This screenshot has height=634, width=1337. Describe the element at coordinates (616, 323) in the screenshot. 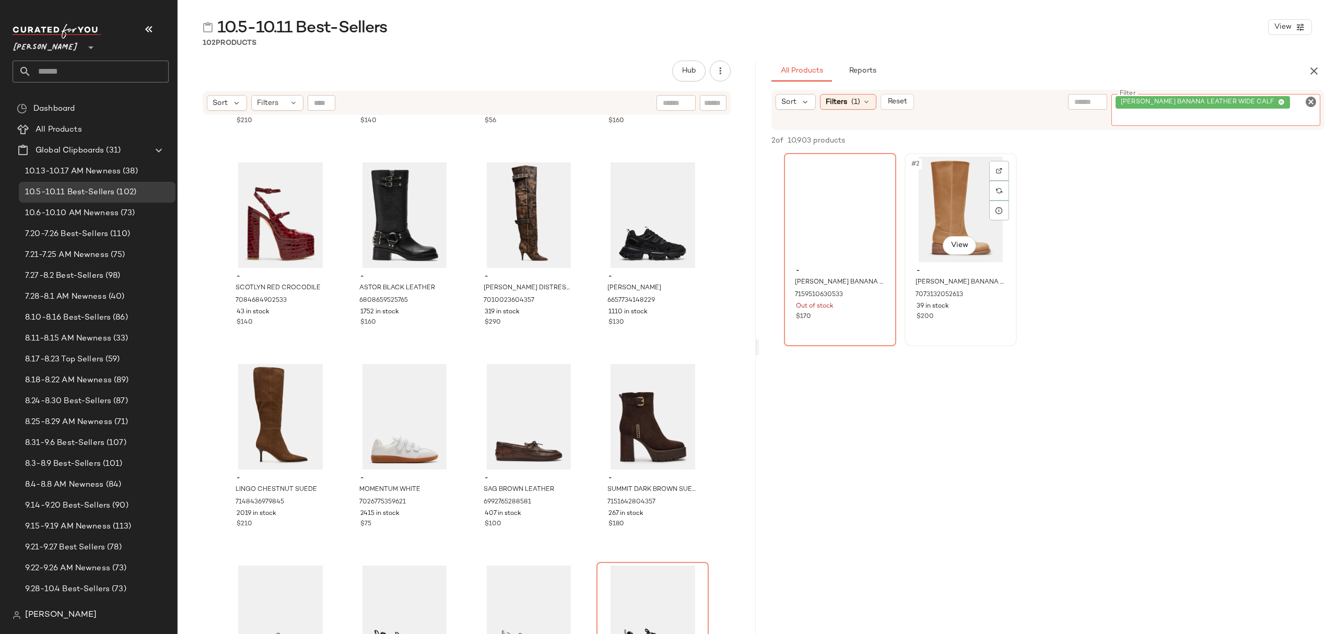

I see `span: $130` at that location.